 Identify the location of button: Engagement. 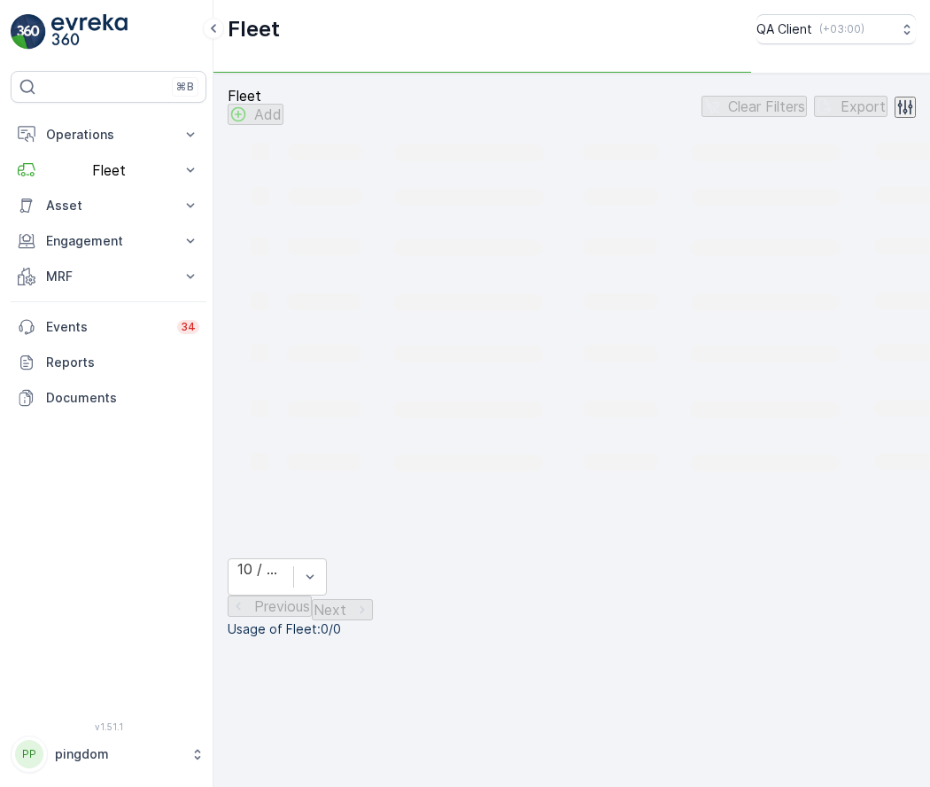
(108, 241).